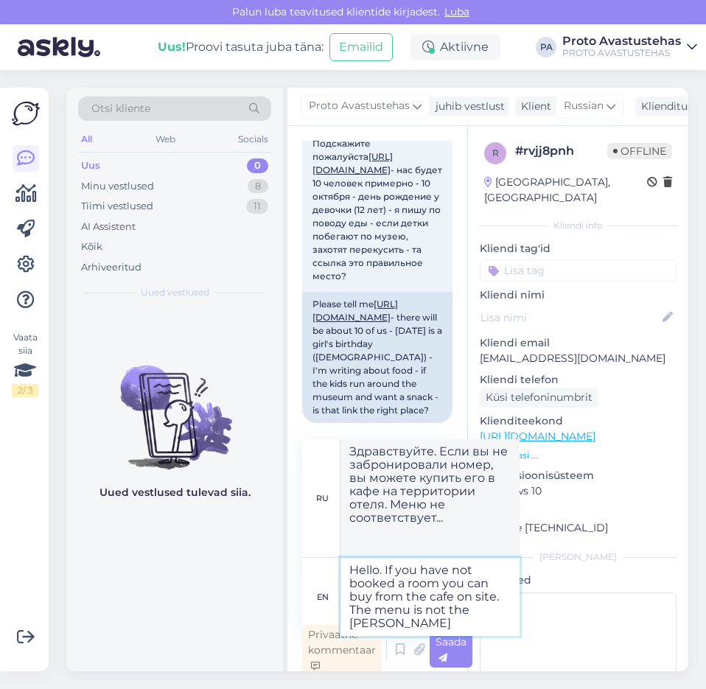 The width and height of the screenshot is (706, 689). Describe the element at coordinates (546, 47) in the screenshot. I see `div: PA` at that location.